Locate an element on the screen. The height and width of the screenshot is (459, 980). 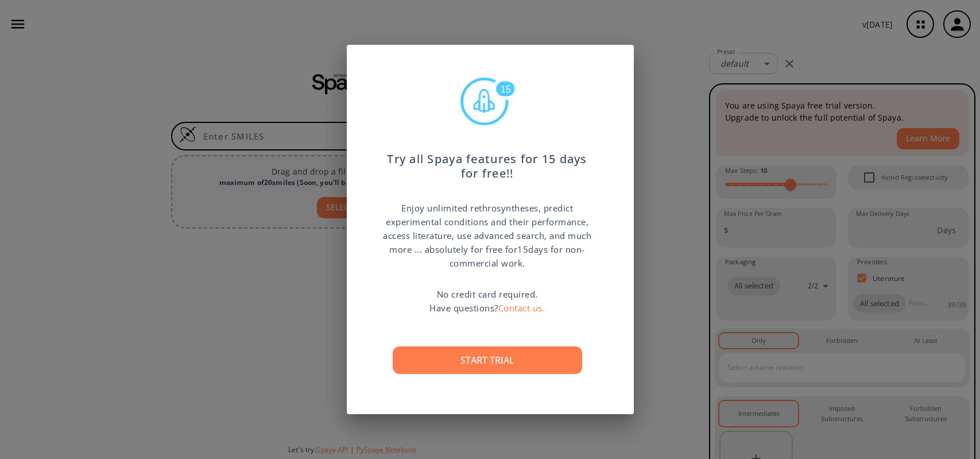
p: Enjoy unlimited rethrosyntheses, predict experimental conditions and their performance, access li... is located at coordinates (487, 235).